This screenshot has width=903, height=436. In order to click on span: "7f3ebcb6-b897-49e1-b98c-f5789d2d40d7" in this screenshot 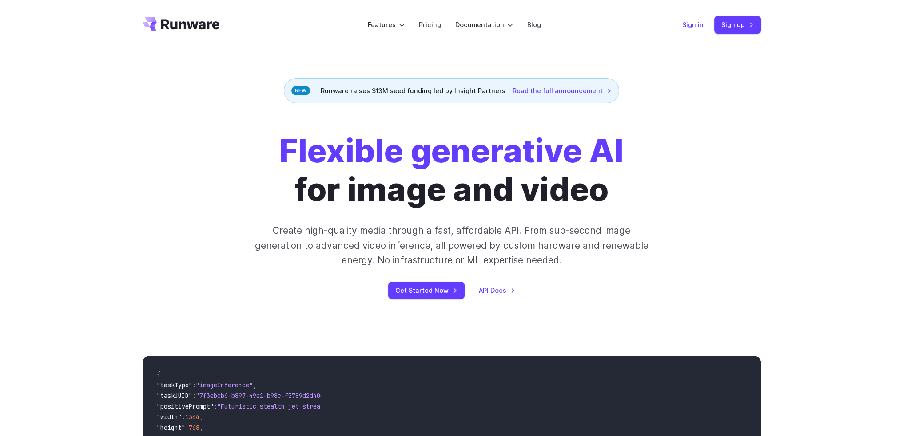, I will do `click(263, 396)`.